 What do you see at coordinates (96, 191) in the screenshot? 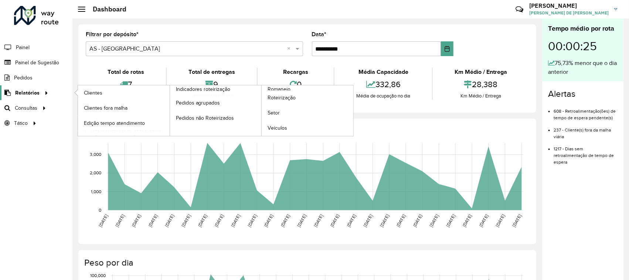
I see `text: 1,000` at bounding box center [96, 191].